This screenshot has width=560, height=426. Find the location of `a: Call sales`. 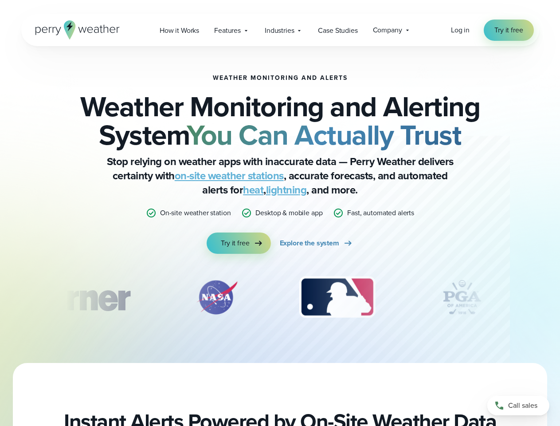

a: Call sales is located at coordinates (519, 405).